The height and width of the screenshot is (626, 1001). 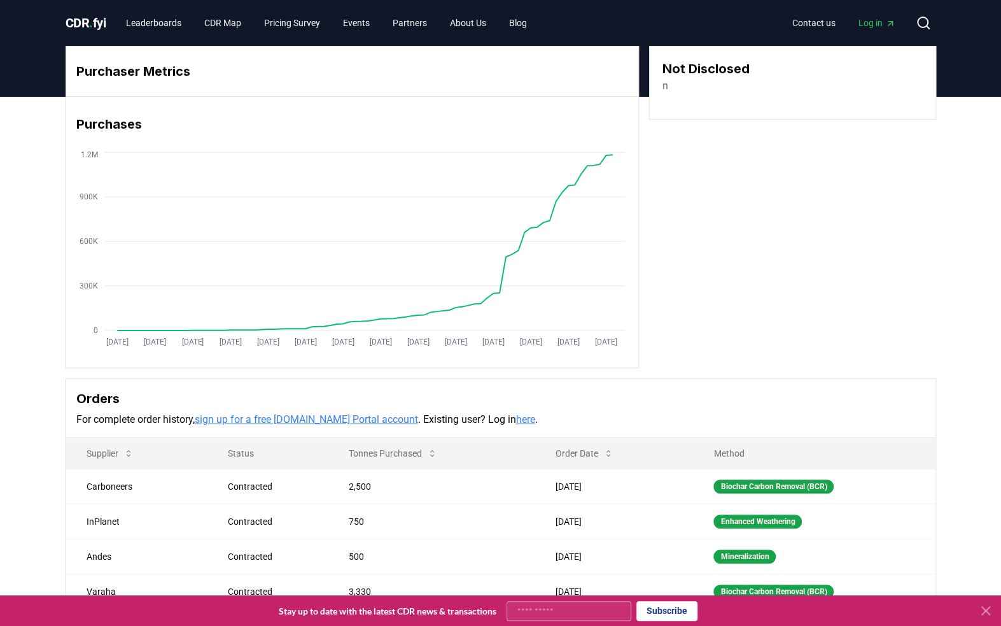 What do you see at coordinates (110, 453) in the screenshot?
I see `button: Supplier` at bounding box center [110, 453].